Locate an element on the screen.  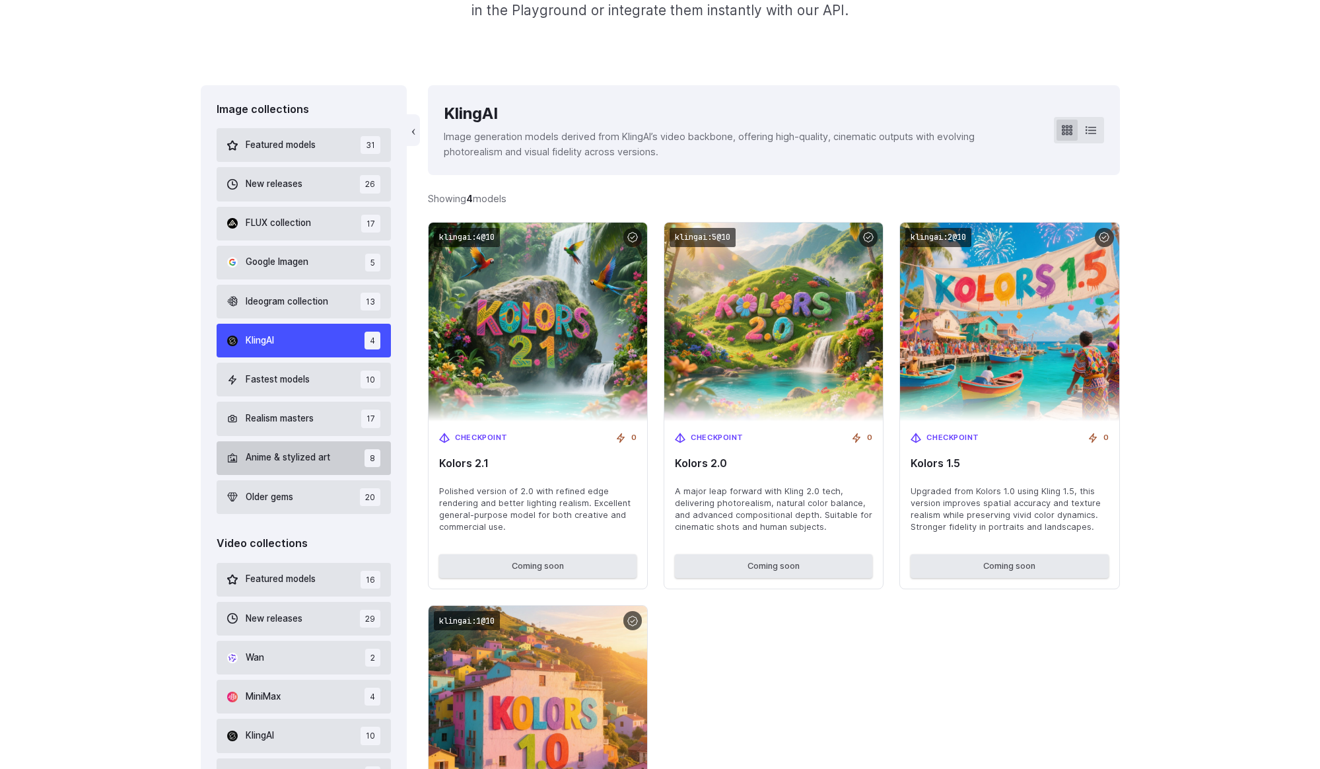
span: MiniMax is located at coordinates (263, 697).